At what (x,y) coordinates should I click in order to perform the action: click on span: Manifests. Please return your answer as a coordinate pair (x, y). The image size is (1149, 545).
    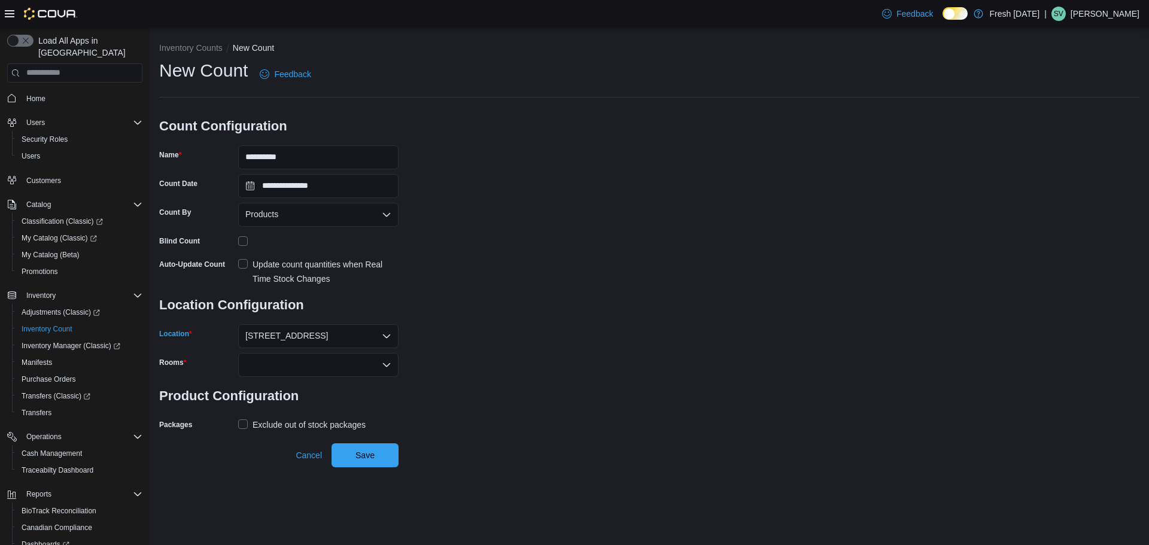
    Looking at the image, I should click on (36, 363).